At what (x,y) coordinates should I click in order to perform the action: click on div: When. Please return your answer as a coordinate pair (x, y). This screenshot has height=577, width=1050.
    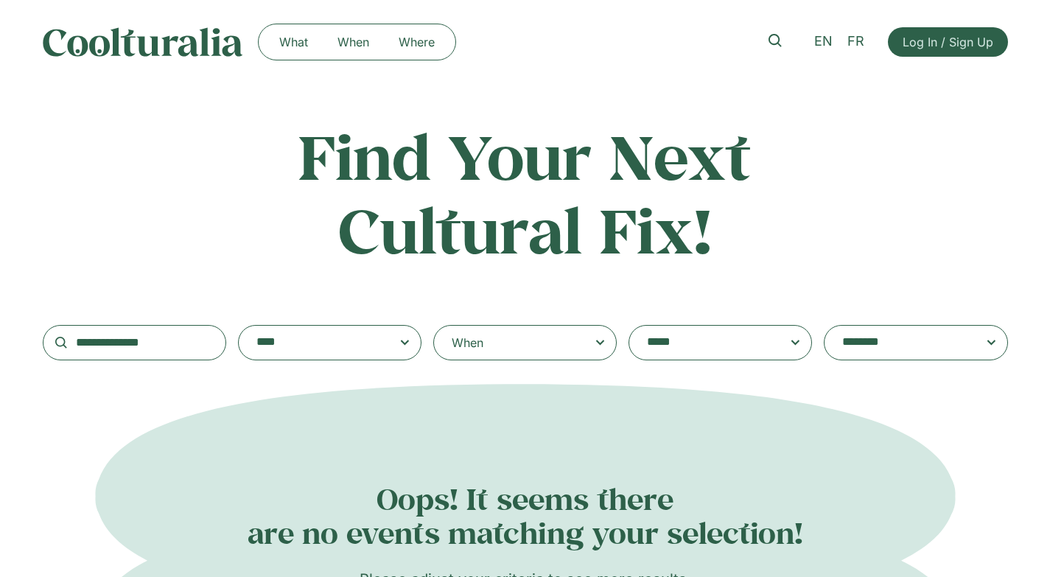
    Looking at the image, I should click on (467, 343).